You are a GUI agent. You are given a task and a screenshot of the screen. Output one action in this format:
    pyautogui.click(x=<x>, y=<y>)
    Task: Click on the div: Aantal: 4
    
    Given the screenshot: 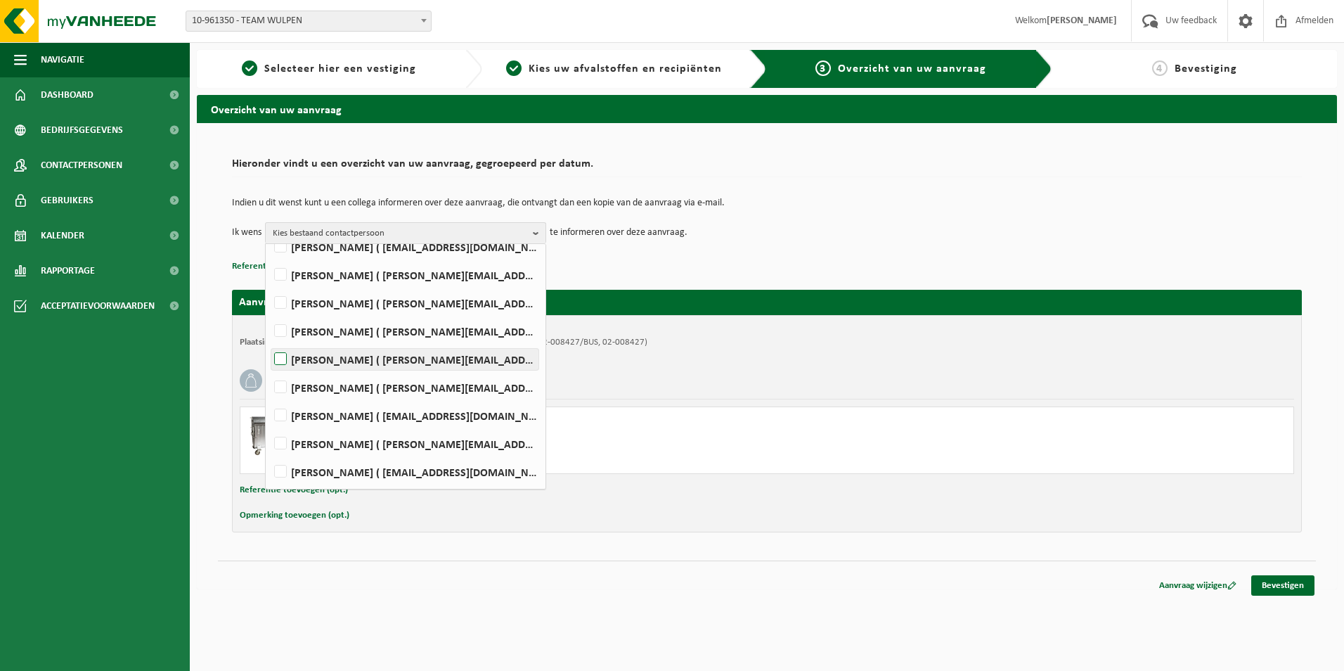 What is the action you would take?
    pyautogui.click(x=563, y=460)
    